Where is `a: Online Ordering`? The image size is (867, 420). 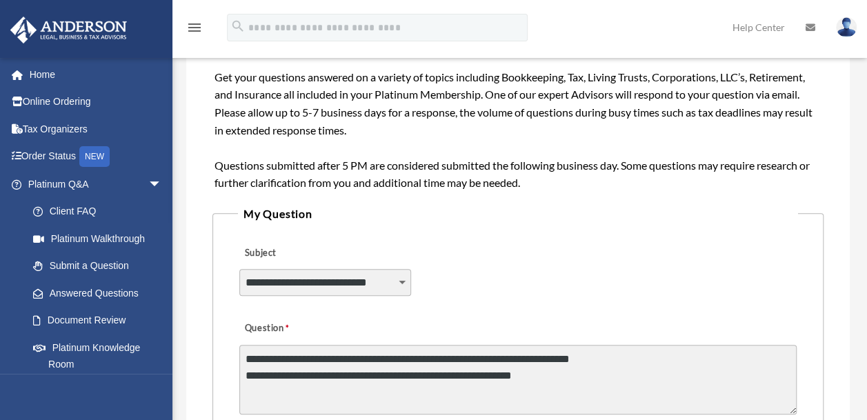 a: Online Ordering is located at coordinates (96, 102).